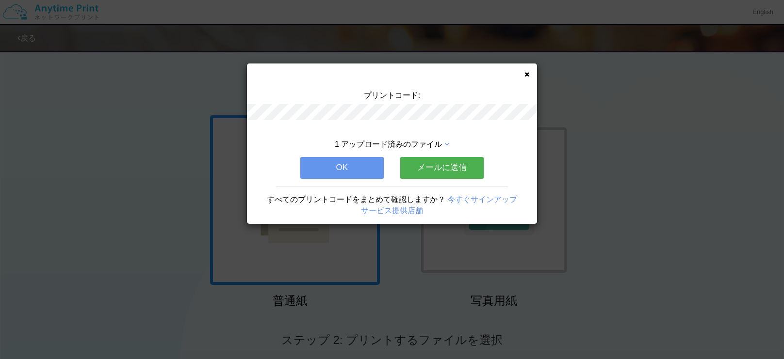 The image size is (784, 359). I want to click on span: すべてのプリントコードをまとめて確認しますか？, so click(356, 199).